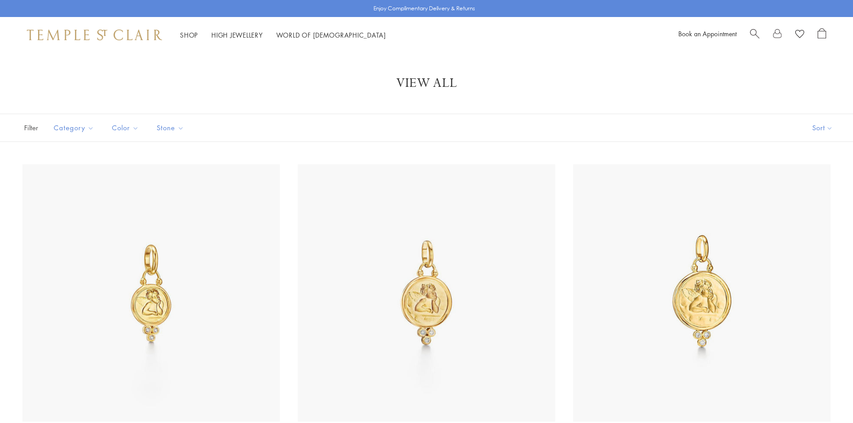 The image size is (853, 423). Describe the element at coordinates (126, 128) in the screenshot. I see `span: Color` at that location.